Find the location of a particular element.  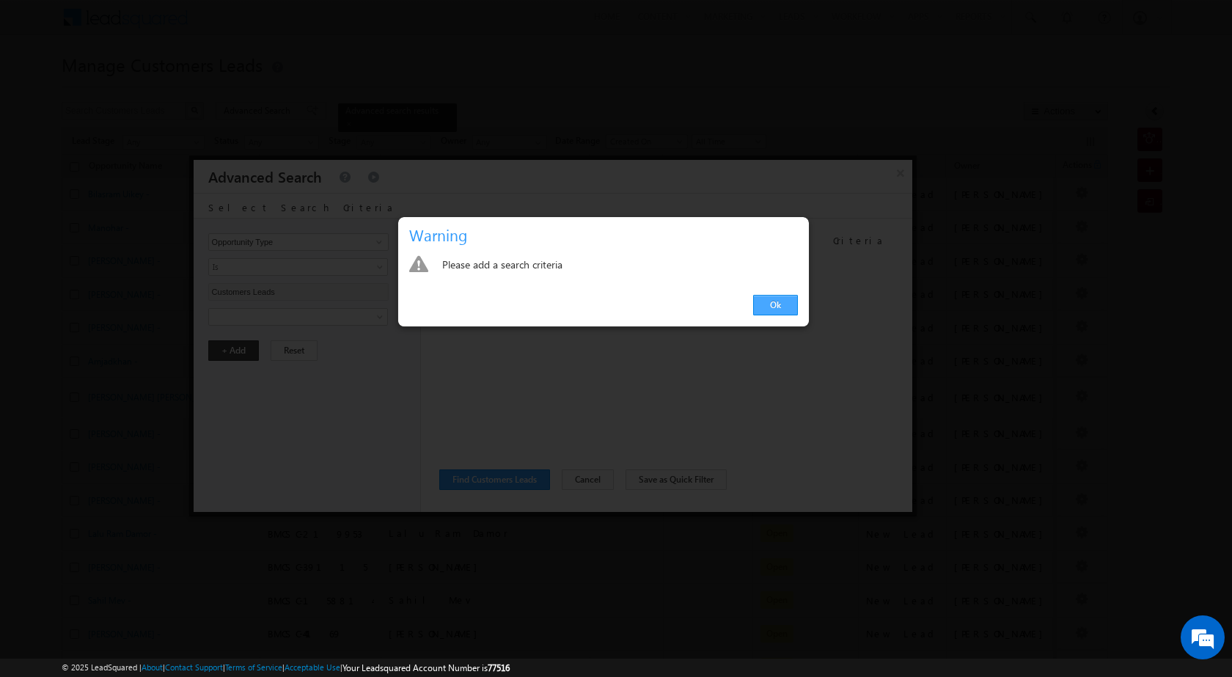

span: Your Leadsquared Account Number is is located at coordinates (426, 667).